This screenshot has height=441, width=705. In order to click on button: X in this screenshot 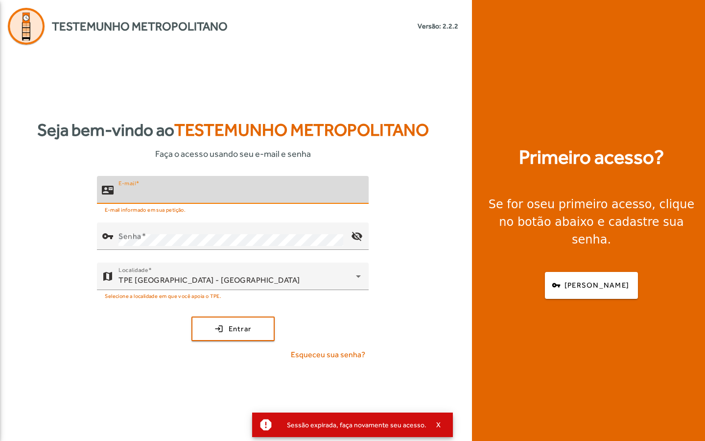, I will do `click(439, 425)`.